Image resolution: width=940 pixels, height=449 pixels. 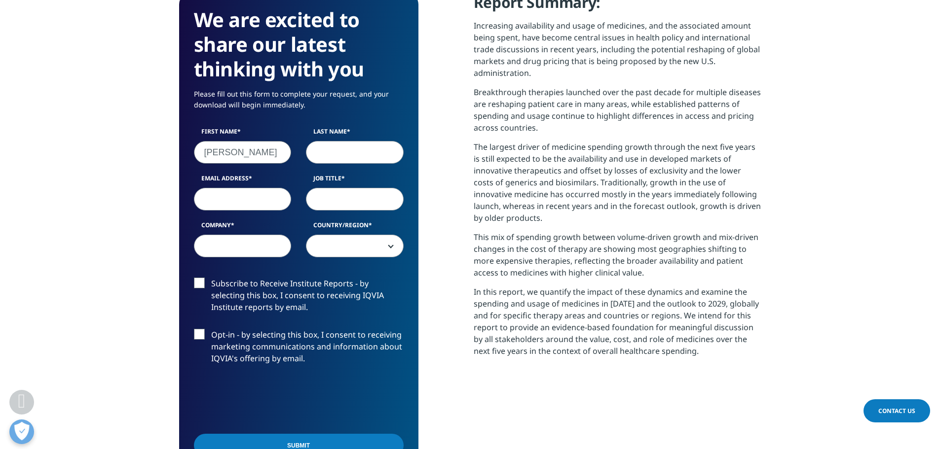 What do you see at coordinates (298, 349) in the screenshot?
I see `label: Opt-in - by selecting this box, I consent to receiving marketing communications and information a...` at bounding box center [298, 349].